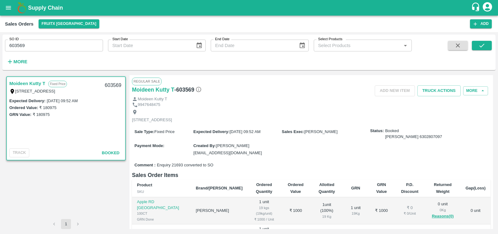 The image size is (498, 234). What do you see at coordinates (264, 219) in the screenshot?
I see `div: ₹ 1000 / Unit` at bounding box center [264, 219].